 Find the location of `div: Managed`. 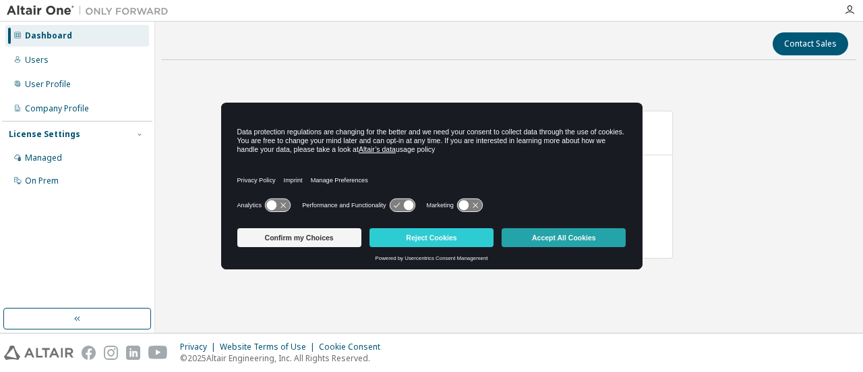

div: Managed is located at coordinates (43, 158).